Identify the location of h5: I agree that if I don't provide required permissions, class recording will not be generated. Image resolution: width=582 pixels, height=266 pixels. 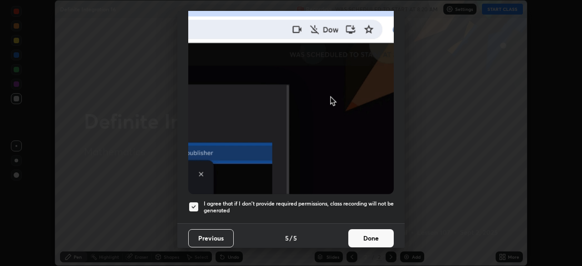
(299, 207).